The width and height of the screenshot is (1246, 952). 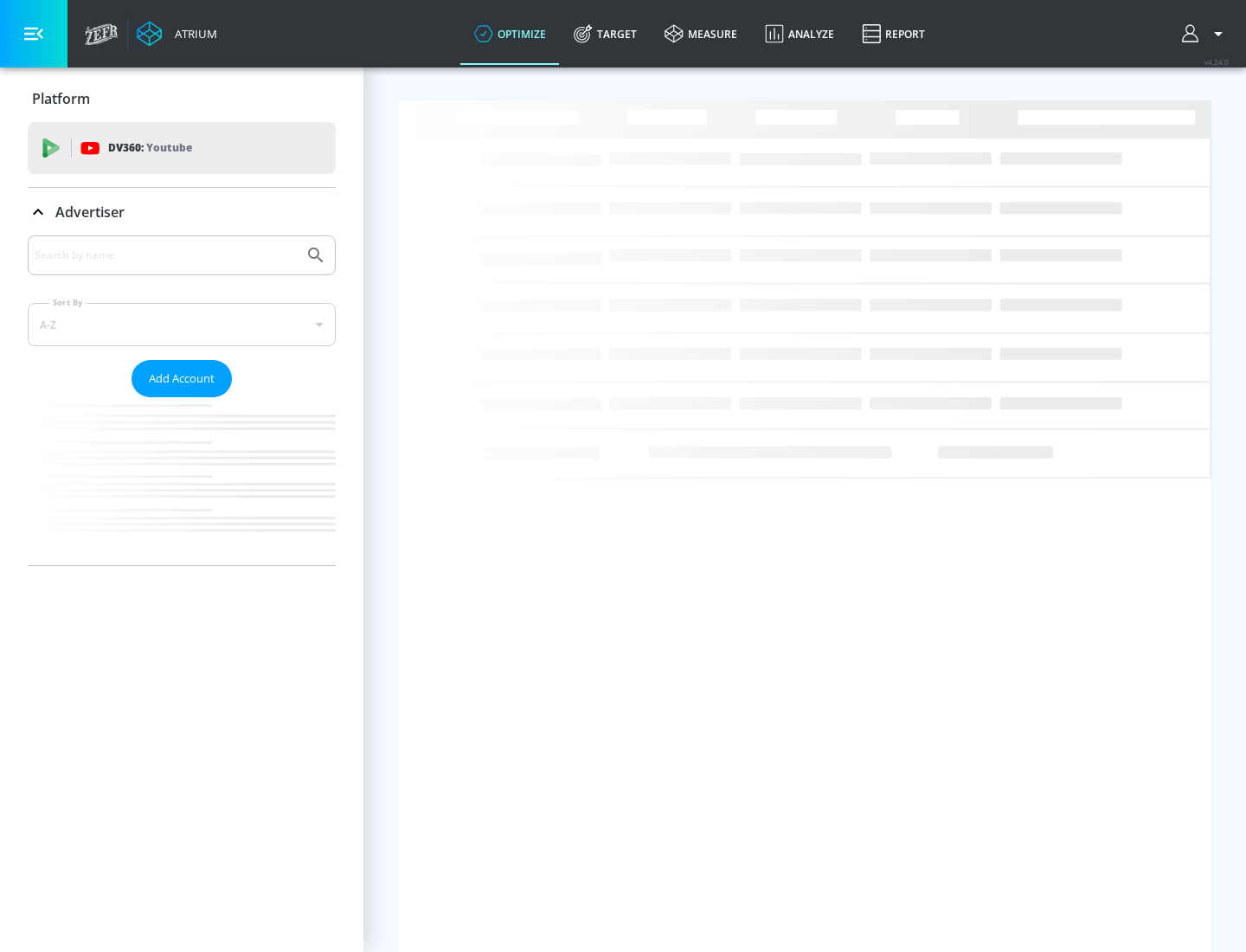 What do you see at coordinates (182, 148) in the screenshot?
I see `div: DV360: Youtube` at bounding box center [182, 148].